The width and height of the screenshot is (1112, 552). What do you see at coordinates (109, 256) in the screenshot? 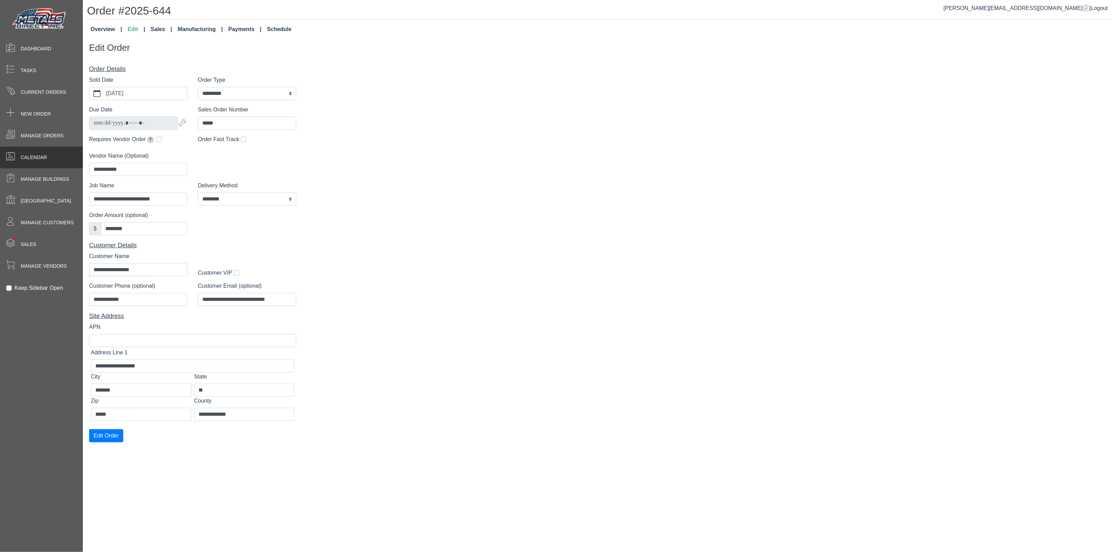
I see `label: Customer Name` at bounding box center [109, 256].